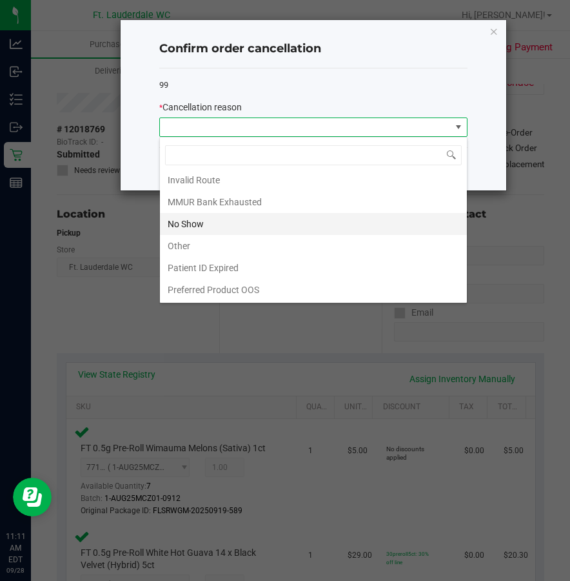 The image size is (570, 581). What do you see at coordinates (314, 290) in the screenshot?
I see `li: Preferred Product OOS` at bounding box center [314, 290].